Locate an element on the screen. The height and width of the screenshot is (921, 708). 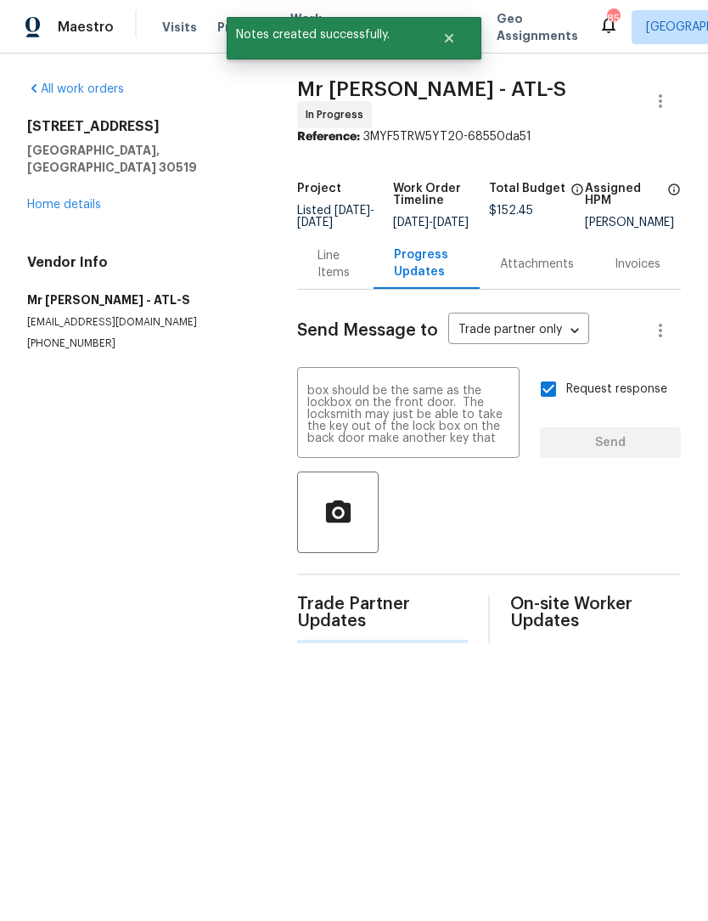
span: Listed is located at coordinates (335, 217).